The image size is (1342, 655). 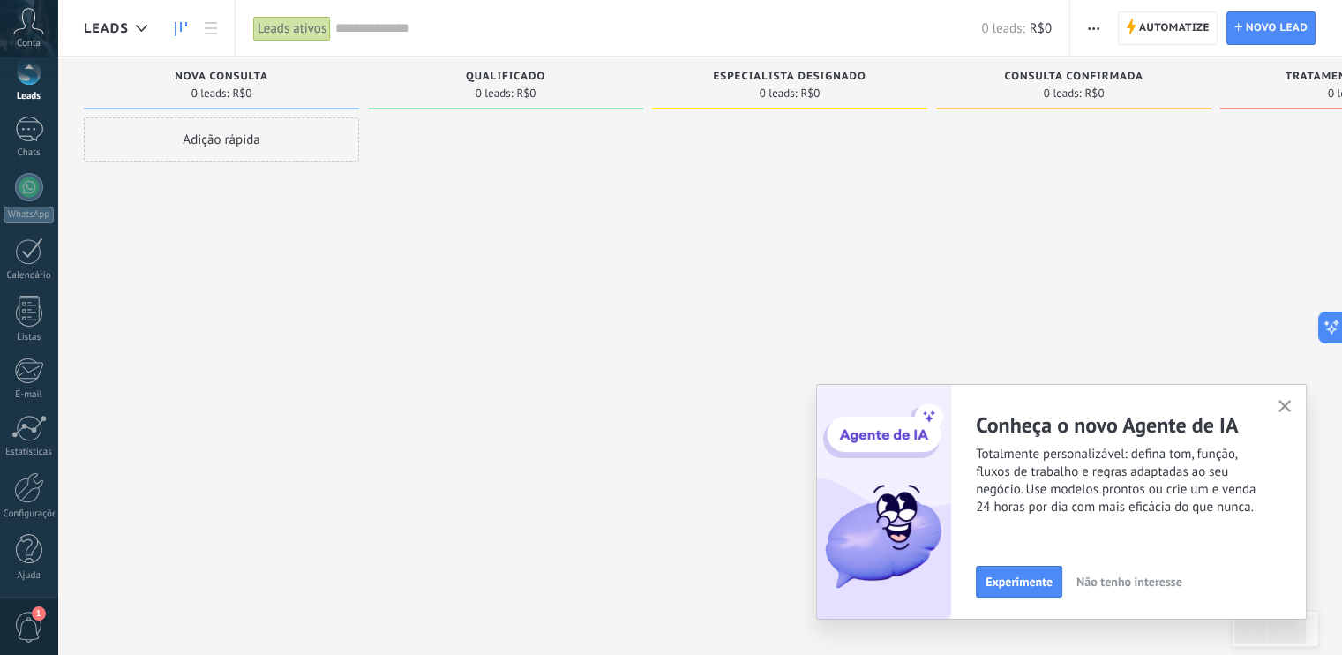 I want to click on div: Leads ativos, so click(x=292, y=28).